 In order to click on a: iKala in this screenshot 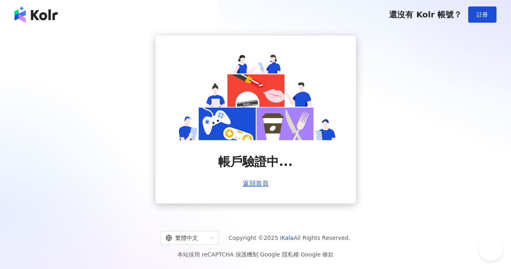, I will do `click(287, 238)`.